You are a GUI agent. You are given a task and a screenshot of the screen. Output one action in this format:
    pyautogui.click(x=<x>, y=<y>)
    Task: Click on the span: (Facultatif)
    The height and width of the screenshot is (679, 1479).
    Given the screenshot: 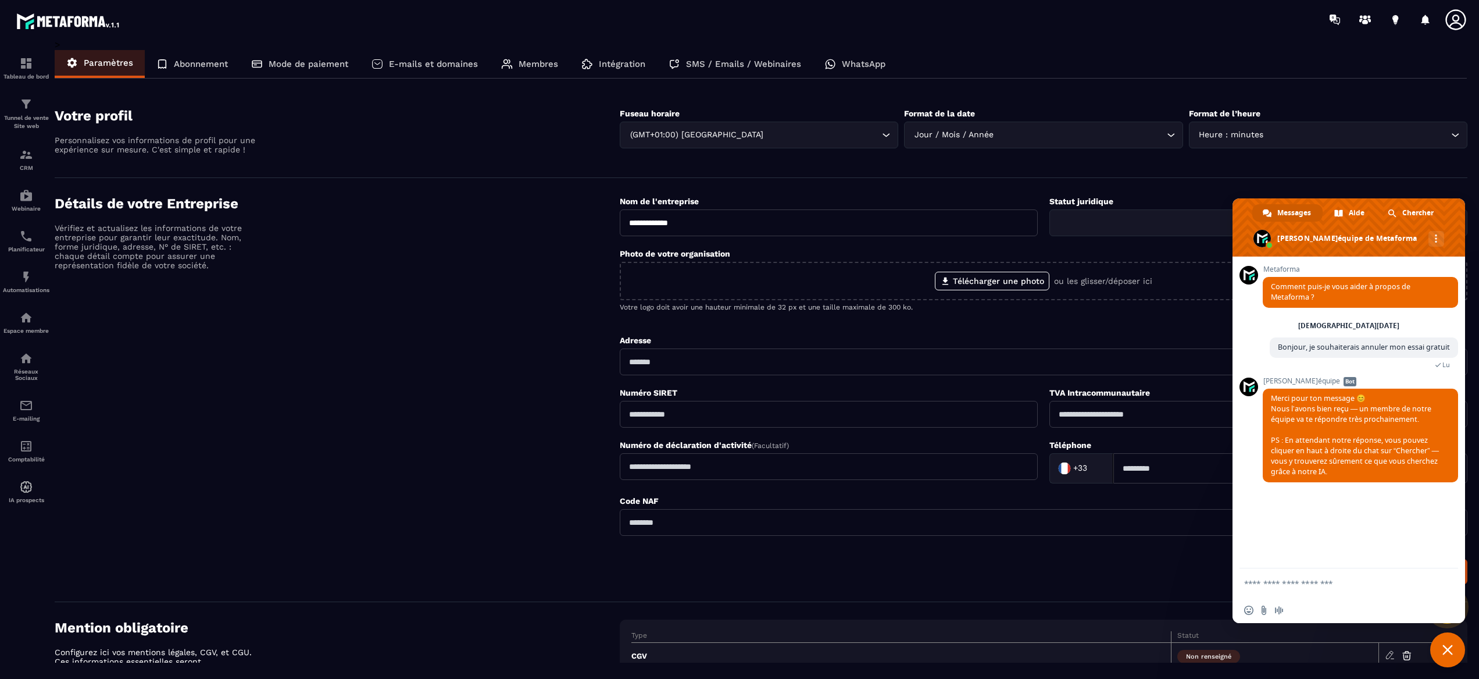 What is the action you would take?
    pyautogui.click(x=770, y=445)
    